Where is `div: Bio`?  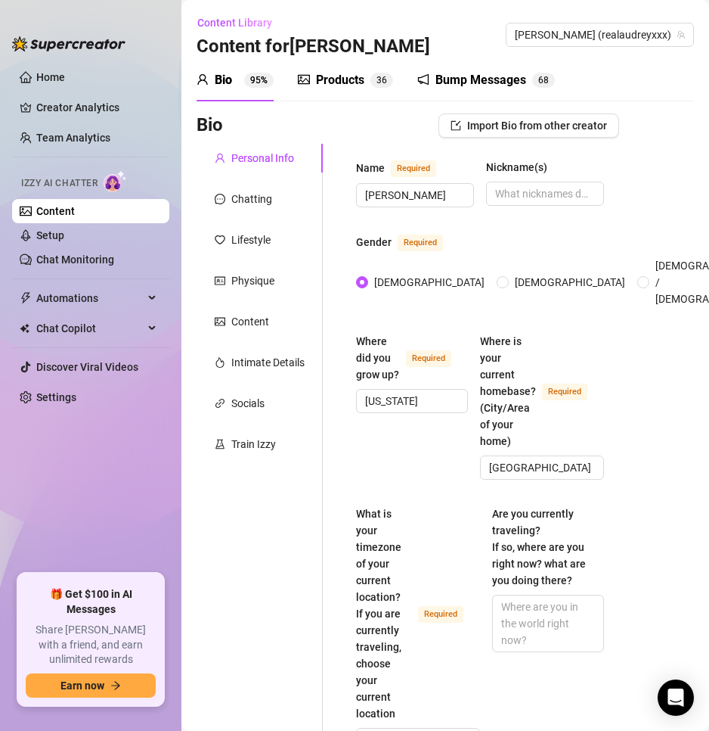 div: Bio is located at coordinates (223, 80).